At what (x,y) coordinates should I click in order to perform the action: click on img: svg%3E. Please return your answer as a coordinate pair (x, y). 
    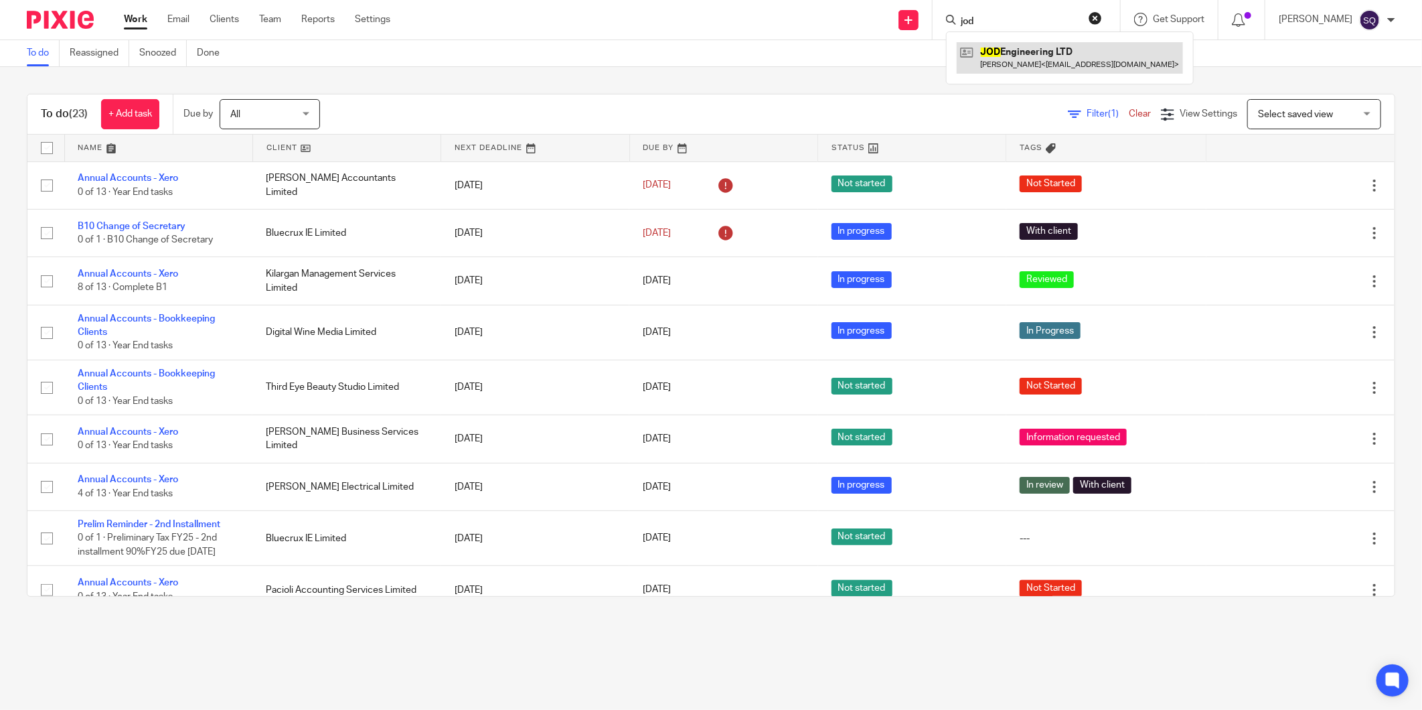
    Looking at the image, I should click on (1370, 20).